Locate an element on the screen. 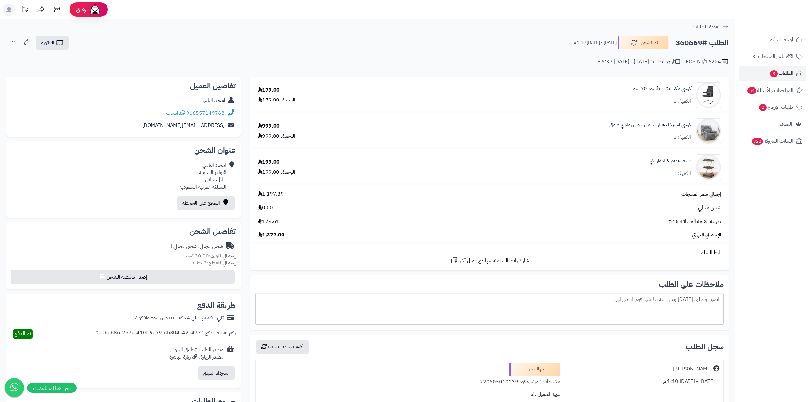  h2: ملاحظات على الطلب is located at coordinates (490, 284).